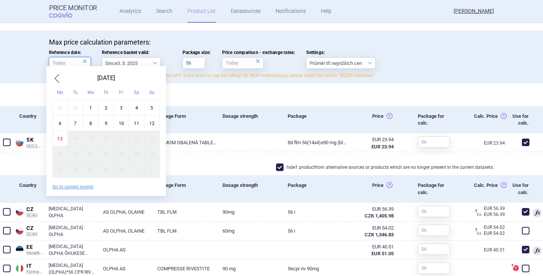 Image resolution: width=543 pixels, height=276 pixels. I want to click on abbr: Friday, so click(121, 92).